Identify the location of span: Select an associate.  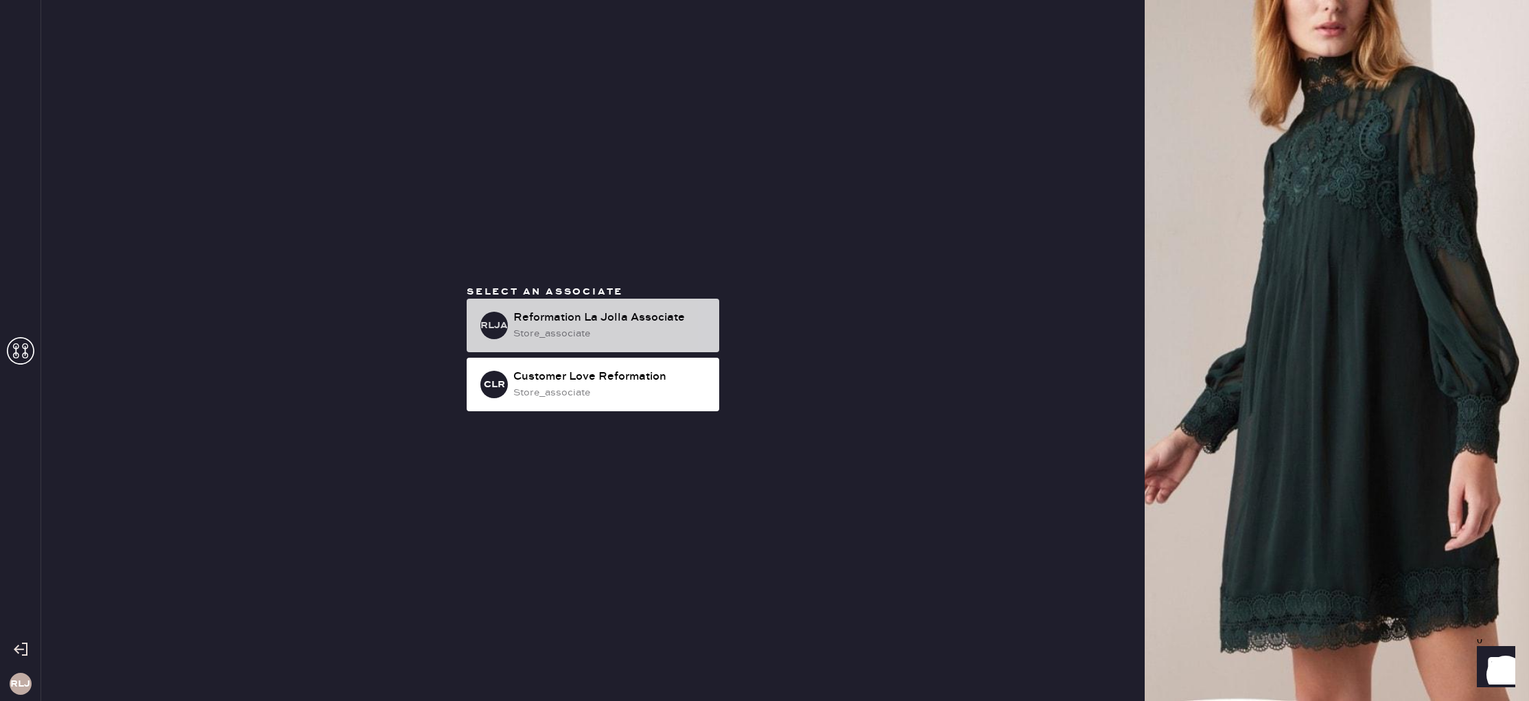
(545, 292).